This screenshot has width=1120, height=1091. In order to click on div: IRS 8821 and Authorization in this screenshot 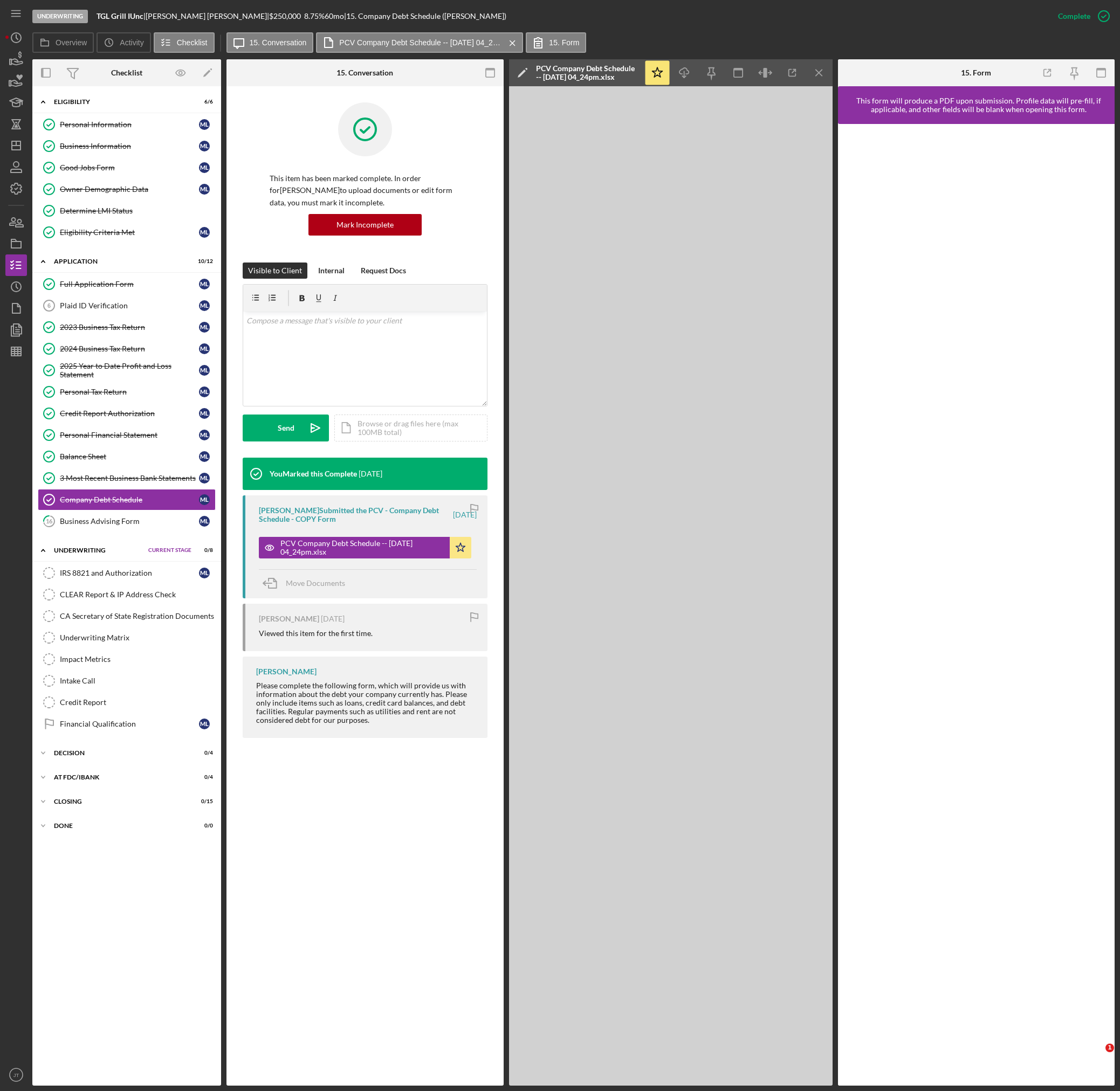, I will do `click(129, 573)`.